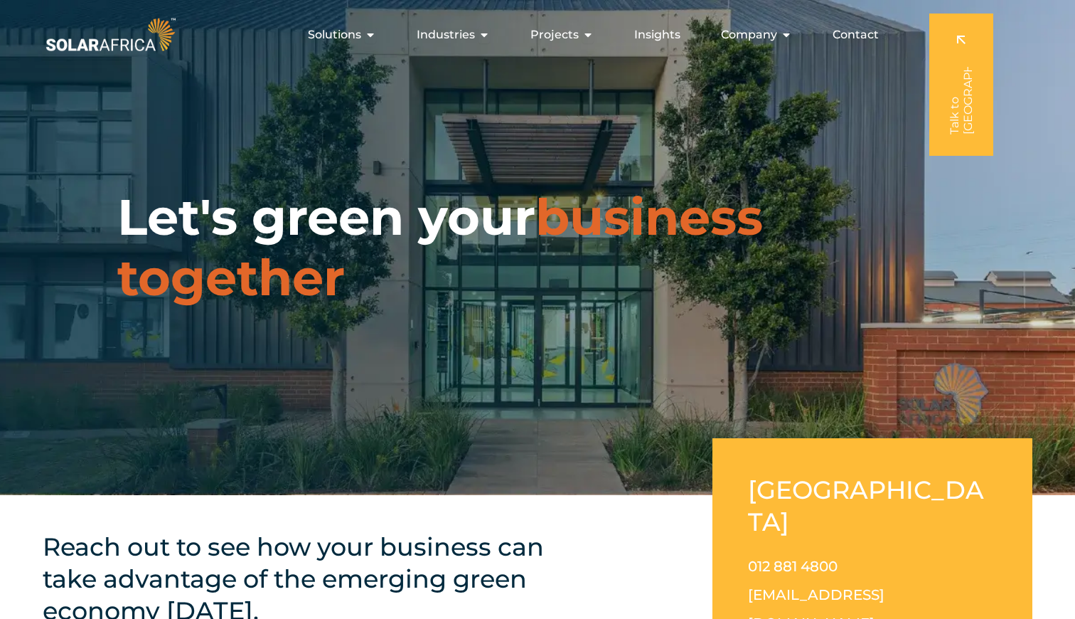 The image size is (1075, 619). Describe the element at coordinates (657, 35) in the screenshot. I see `a: Insights` at that location.